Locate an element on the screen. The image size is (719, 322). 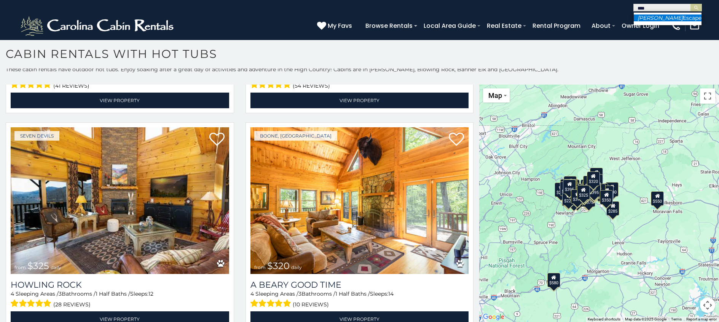
img: Google is located at coordinates (494, 317).